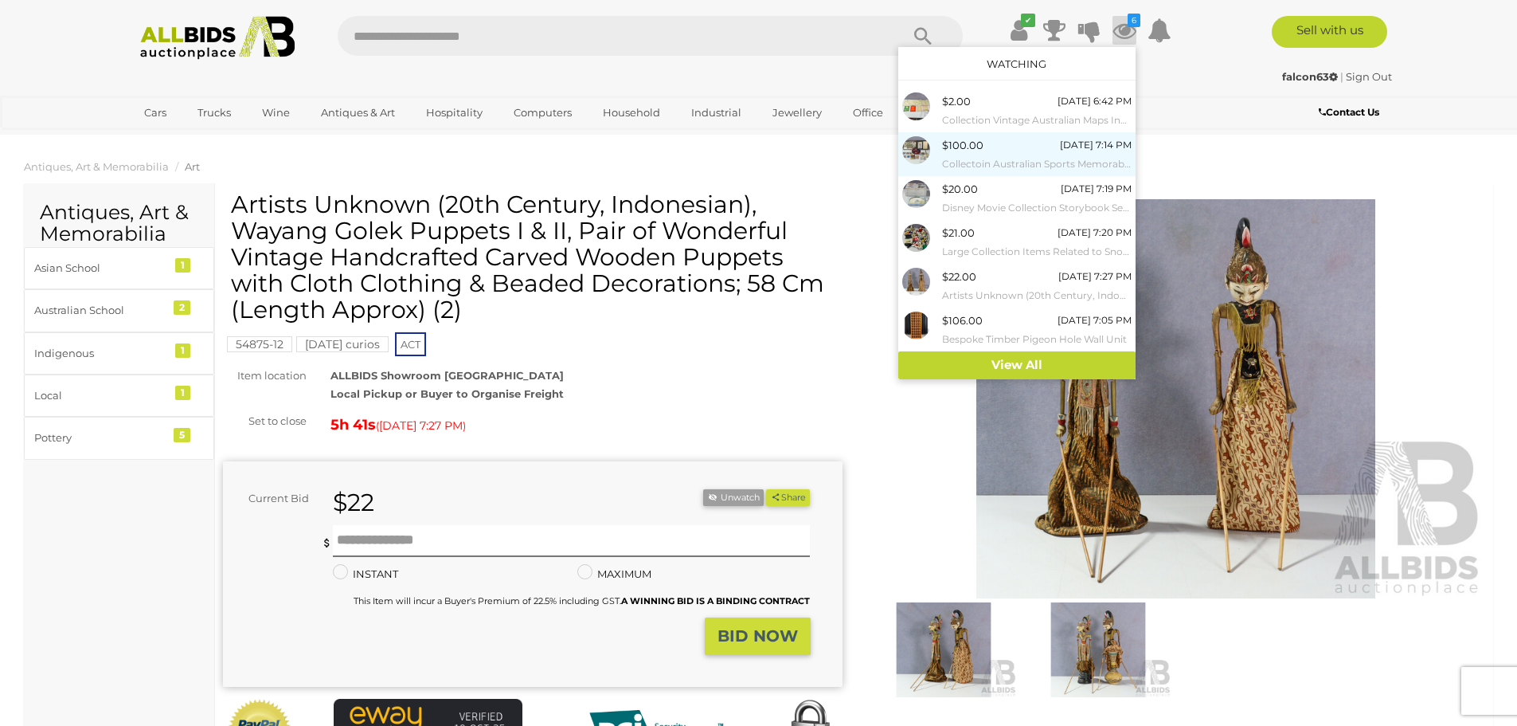  I want to click on a: Cars, so click(155, 112).